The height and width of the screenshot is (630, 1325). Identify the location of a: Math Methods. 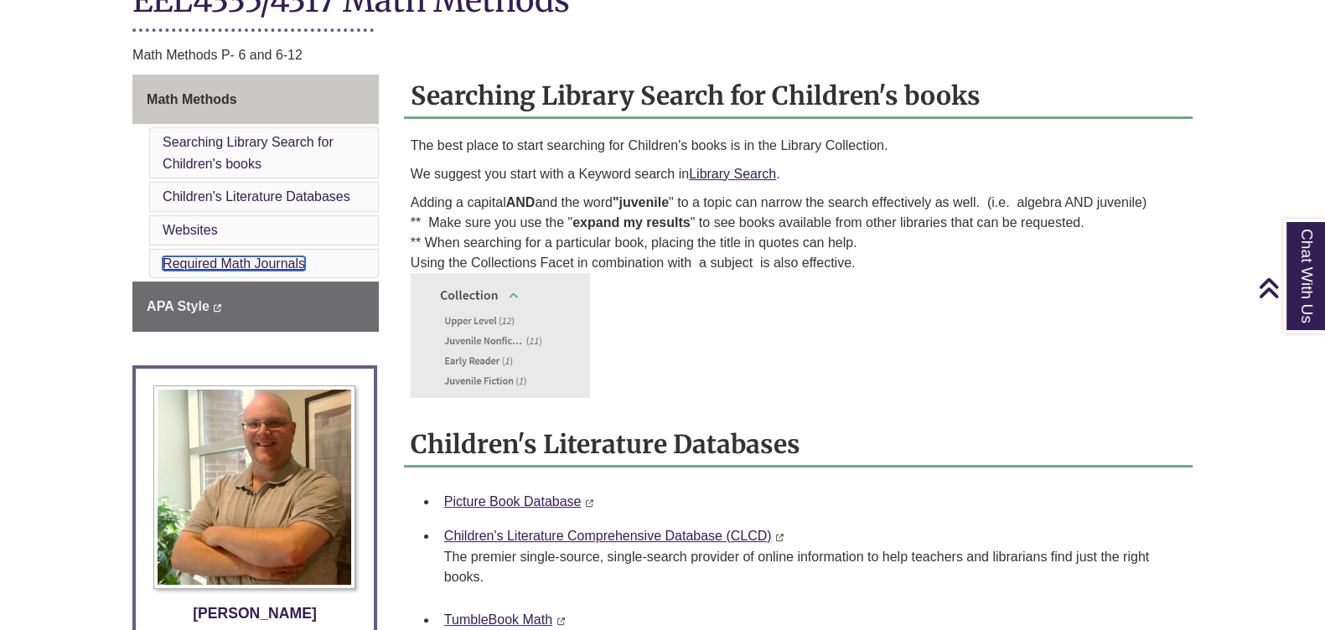
(256, 100).